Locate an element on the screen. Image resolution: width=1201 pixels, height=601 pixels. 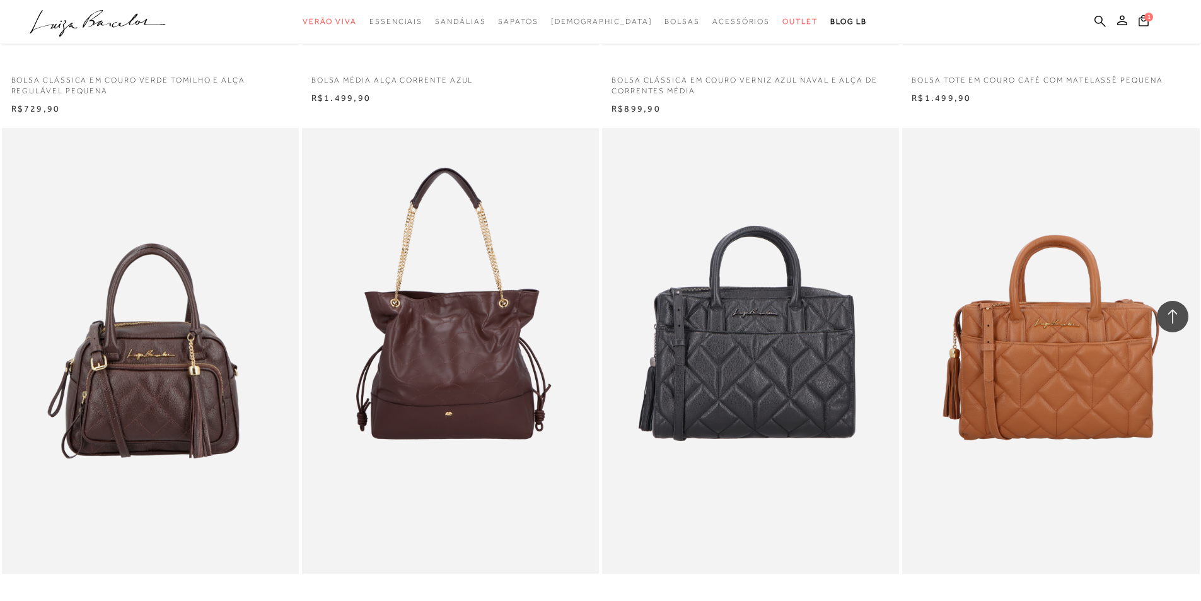
p: BOLSA CLÁSSICA EM COURO VERNIZ AZUL NAVAL E ALÇA DE CORRENTES MÉDIA is located at coordinates (750, 82).